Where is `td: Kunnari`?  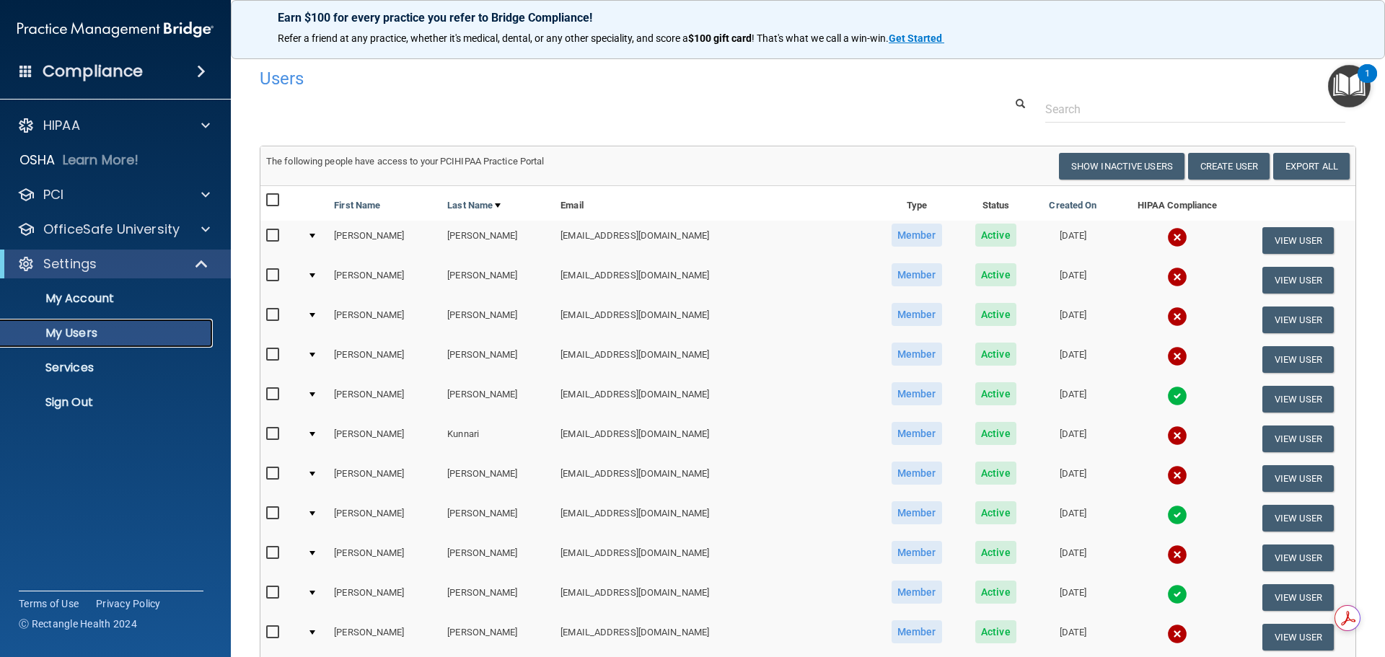
td: Kunnari is located at coordinates (498, 439).